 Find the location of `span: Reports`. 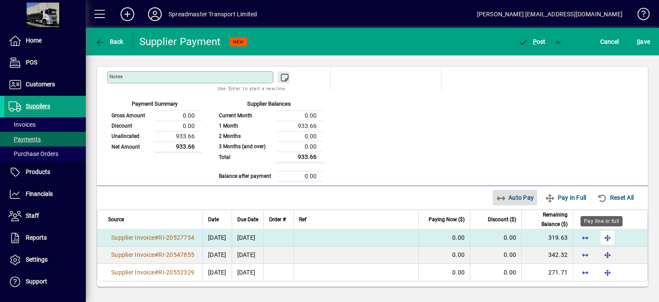

span: Reports is located at coordinates (36, 237).